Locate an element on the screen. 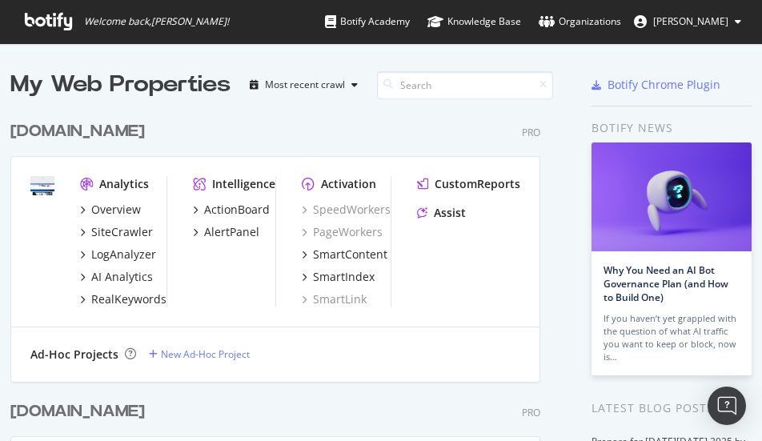 This screenshot has width=762, height=441. div: If you haven’t yet grappled with the question of what AI traffic you want to keep or block, now is… is located at coordinates (672, 338).